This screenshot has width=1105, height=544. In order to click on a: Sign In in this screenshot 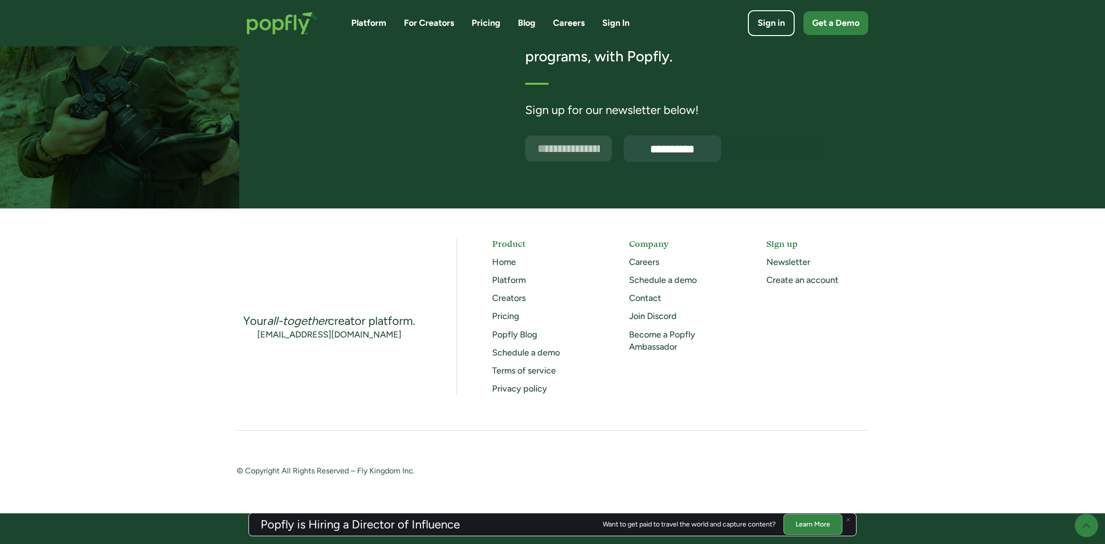, I will do `click(616, 23)`.